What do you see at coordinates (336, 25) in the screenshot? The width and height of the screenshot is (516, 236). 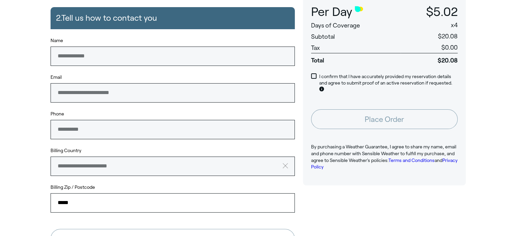 I see `span: Days of Coverage` at bounding box center [336, 25].